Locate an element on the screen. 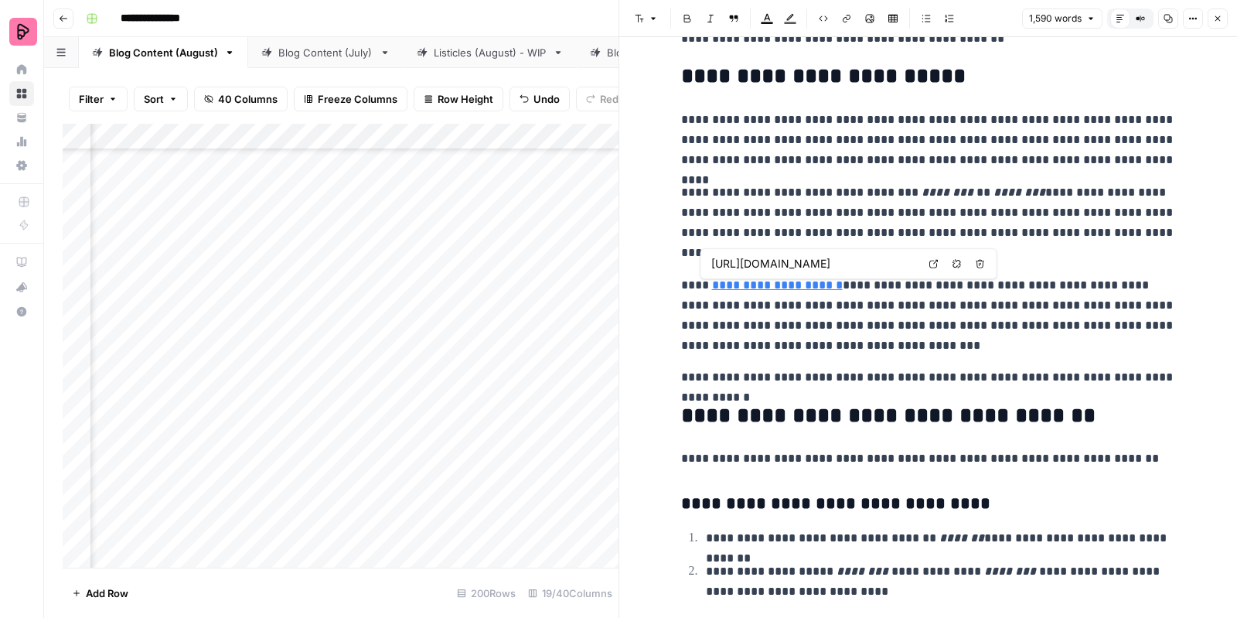  span: 40 Columns is located at coordinates (247, 99).